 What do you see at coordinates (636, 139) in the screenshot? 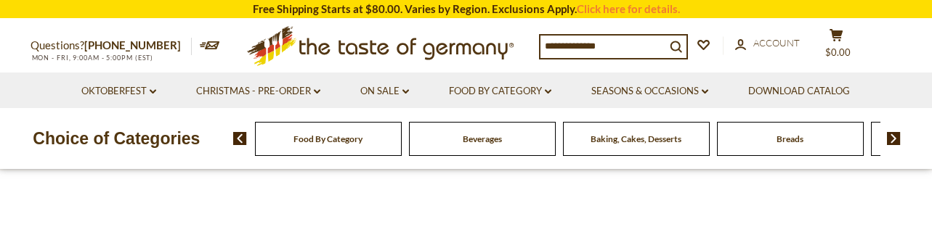
I see `a: Baking, Cakes, Desserts` at bounding box center [636, 139].